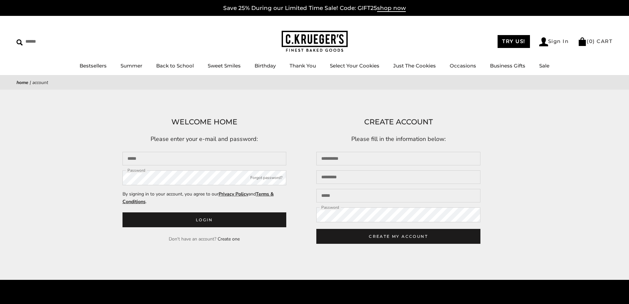 Image resolution: width=629 pixels, height=304 pixels. I want to click on p: Please enter your e-mail and password:, so click(205, 139).